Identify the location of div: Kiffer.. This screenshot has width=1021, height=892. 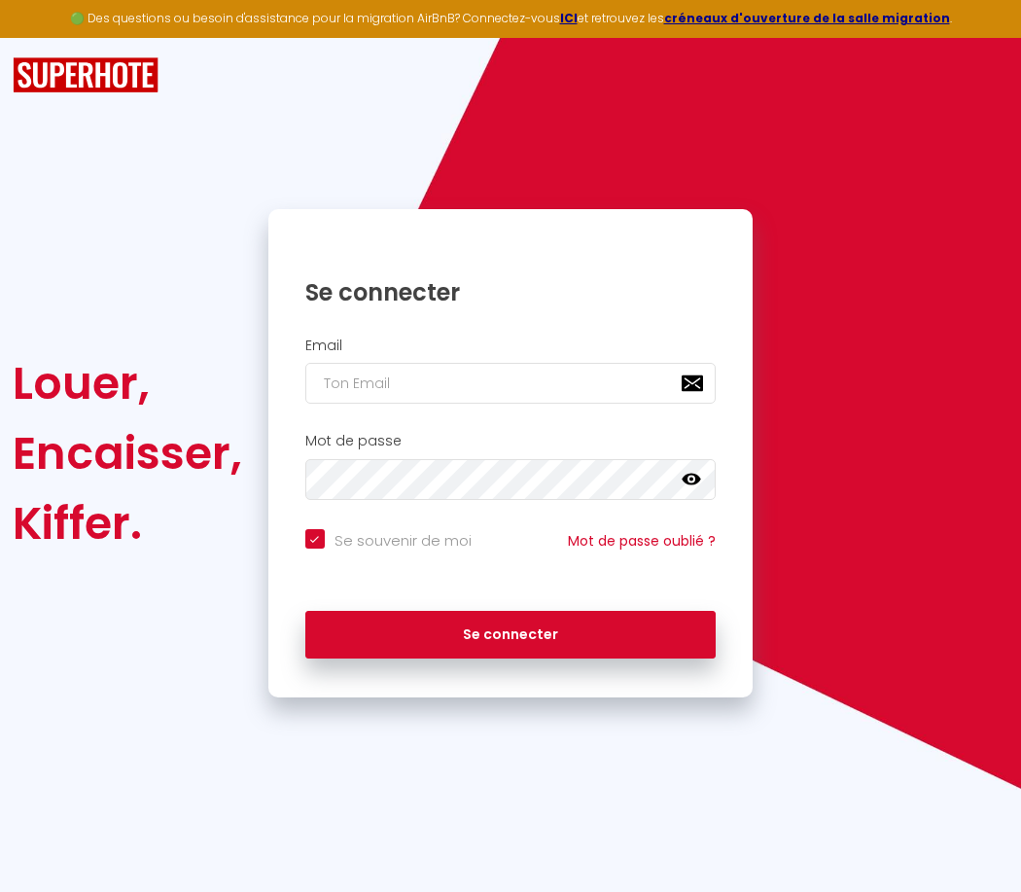
(127, 523).